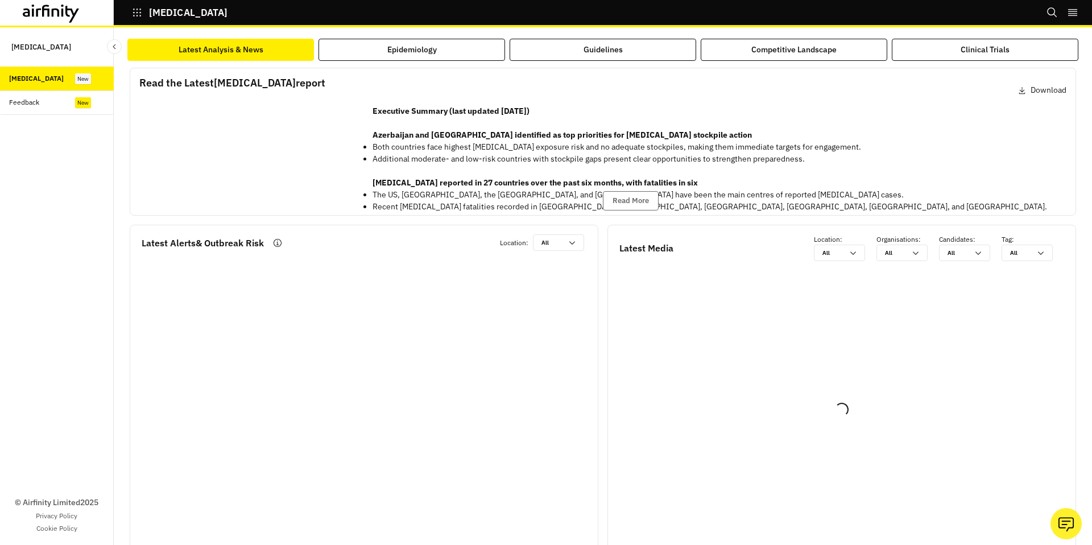 This screenshot has width=1092, height=545. I want to click on button: Search, so click(1053, 13).